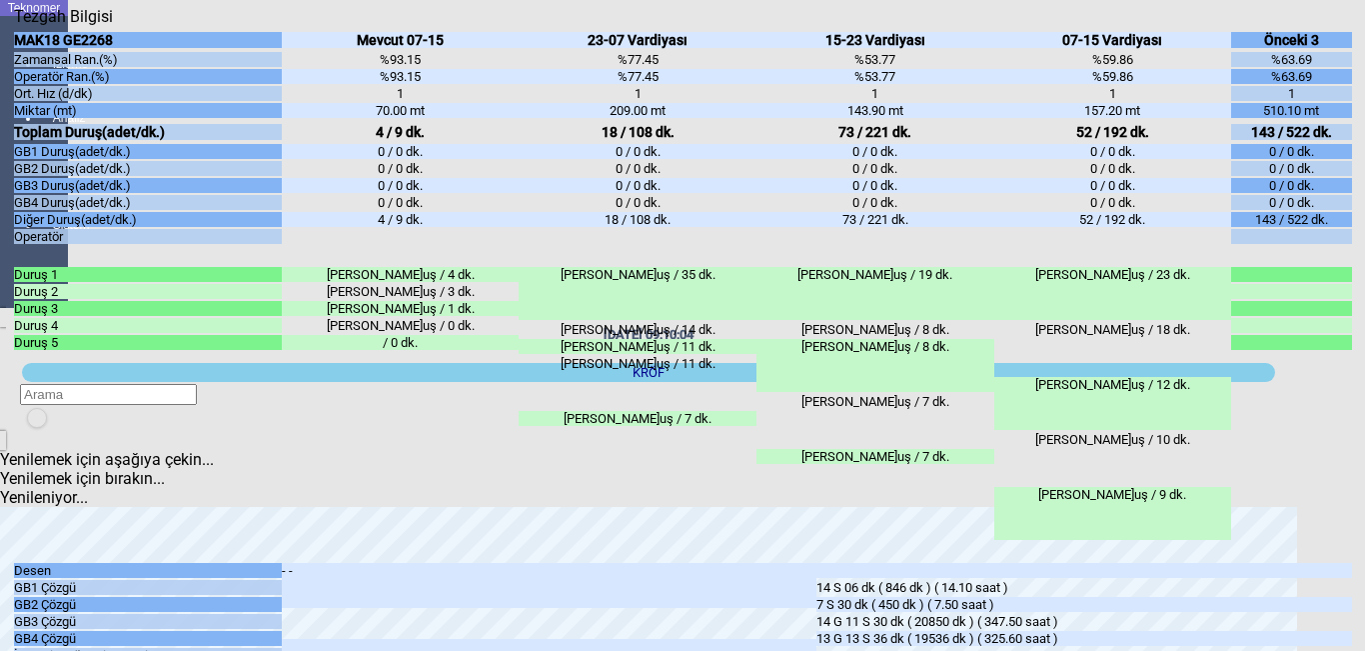  Describe the element at coordinates (148, 308) in the screenshot. I see `div: Duruş 3` at that location.